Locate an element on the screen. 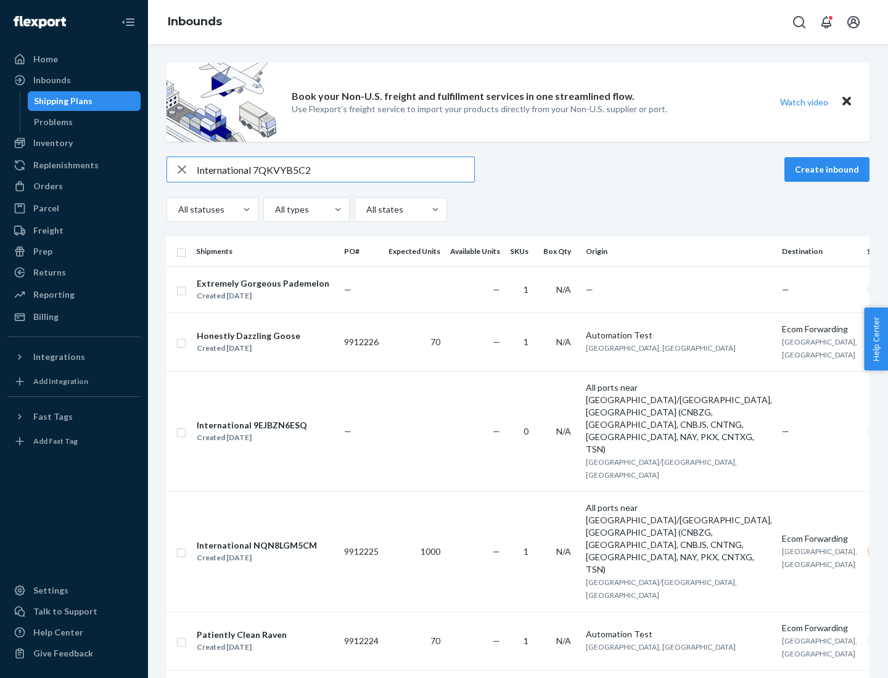 The width and height of the screenshot is (888, 678). a: Prep is located at coordinates (74, 251).